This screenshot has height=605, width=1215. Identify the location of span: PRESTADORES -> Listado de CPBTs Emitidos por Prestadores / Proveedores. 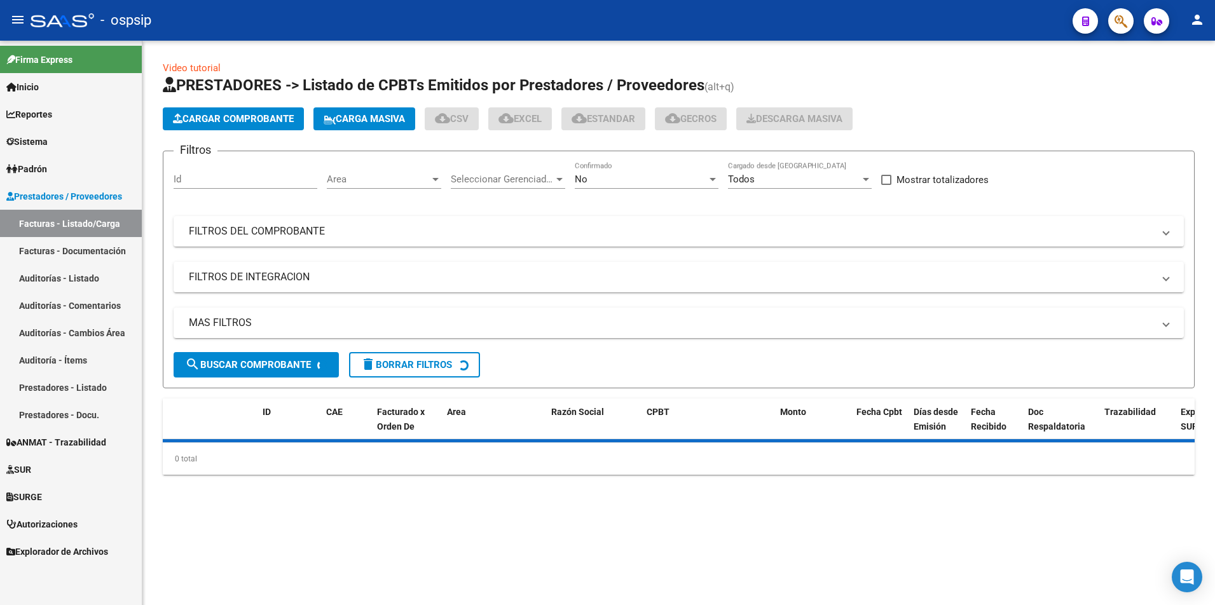
(434, 85).